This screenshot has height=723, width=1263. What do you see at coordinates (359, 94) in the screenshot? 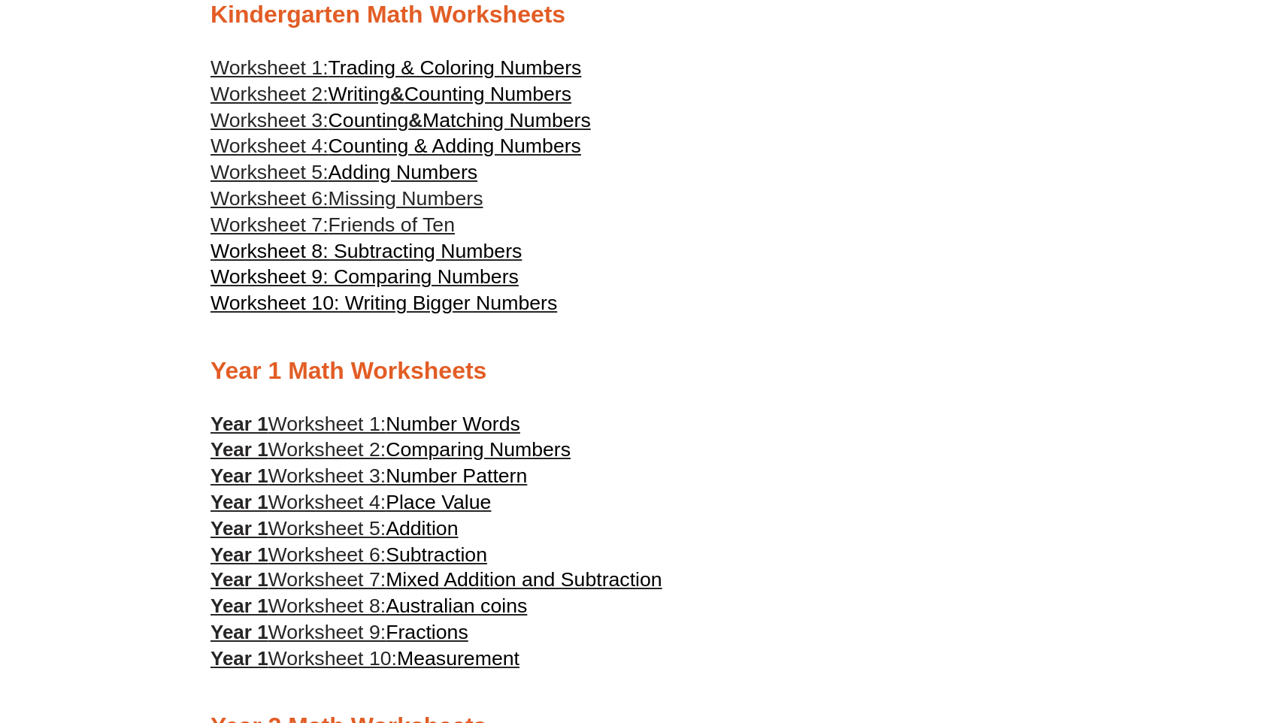
I see `span: Writing` at bounding box center [359, 94].